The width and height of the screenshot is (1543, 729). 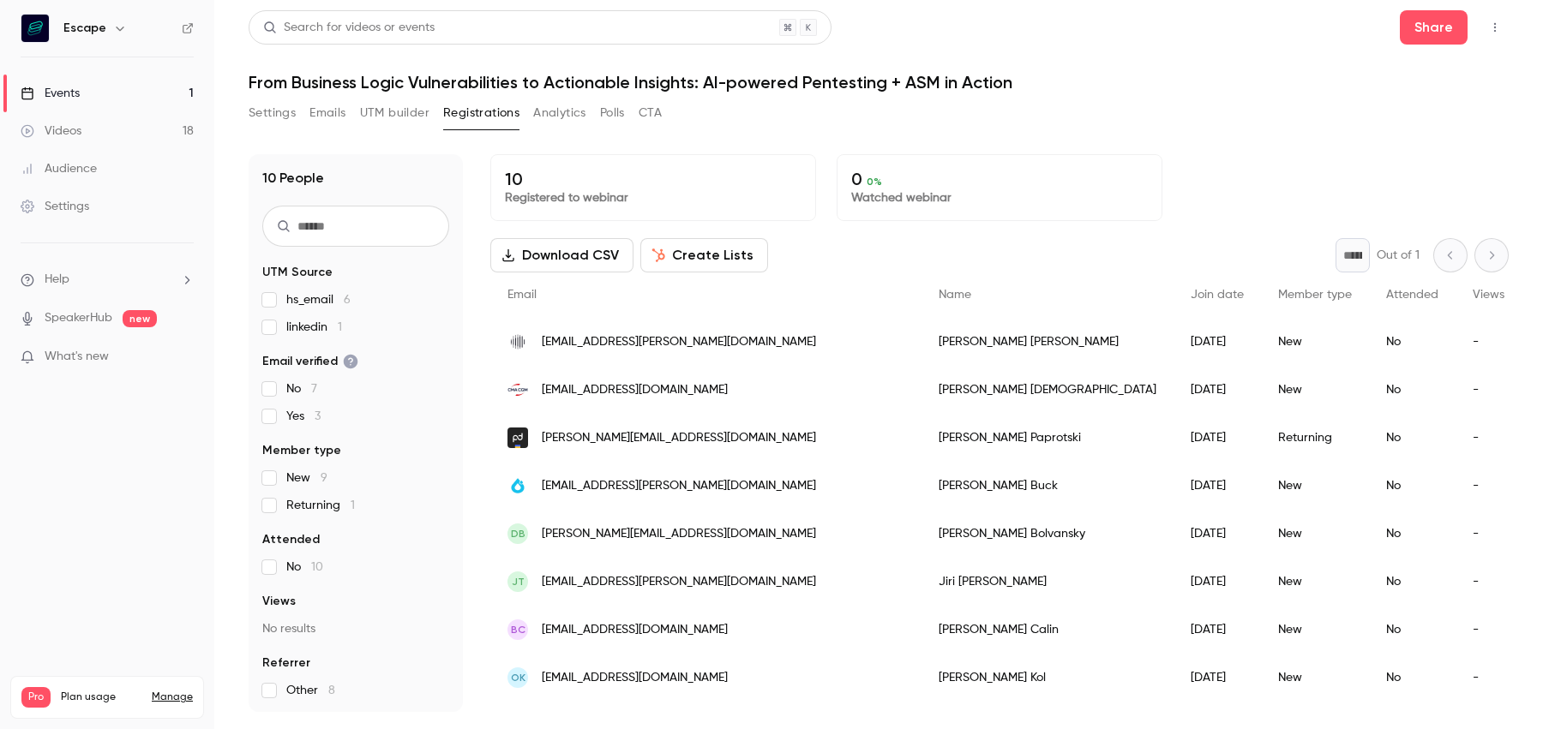 I want to click on div: Events, so click(x=50, y=93).